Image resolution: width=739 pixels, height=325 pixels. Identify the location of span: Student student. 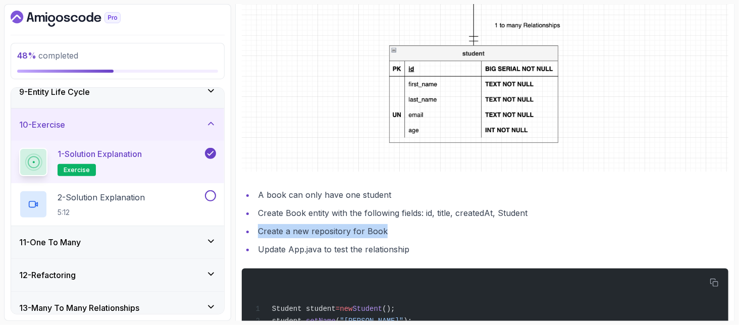
(304, 309).